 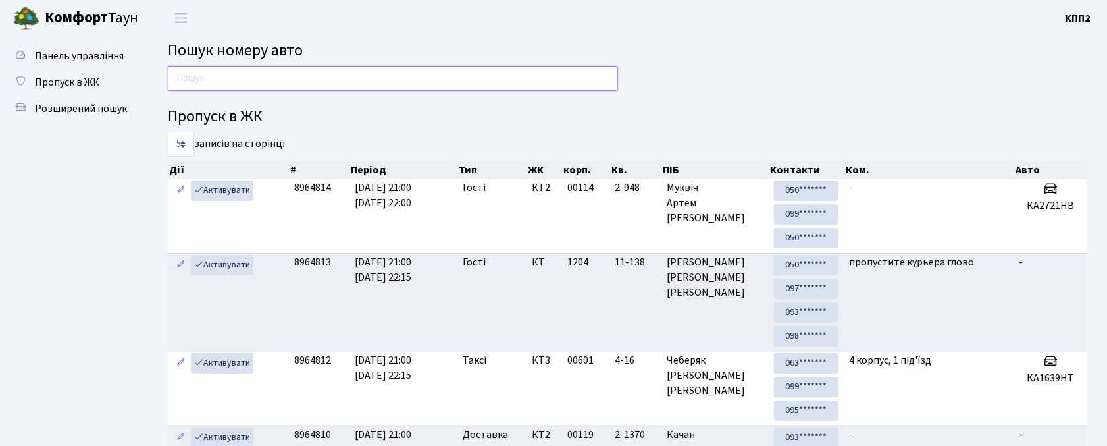 What do you see at coordinates (72, 56) in the screenshot?
I see `a: Панель управління` at bounding box center [72, 56].